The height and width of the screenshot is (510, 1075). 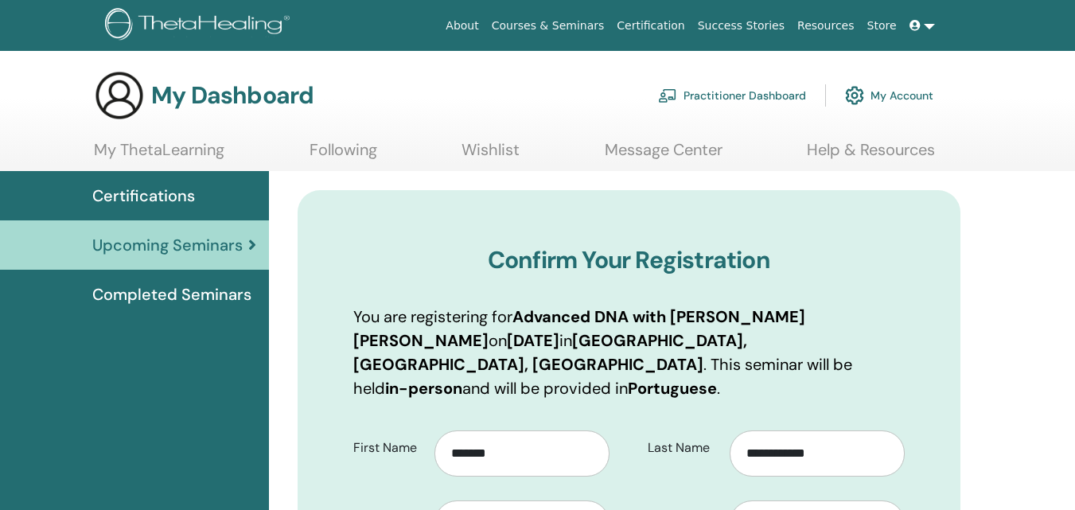 I want to click on b: in-person, so click(x=423, y=388).